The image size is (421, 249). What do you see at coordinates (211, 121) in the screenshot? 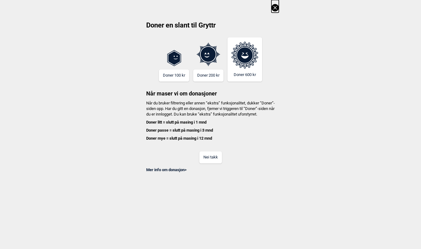
I see `h4: Når du bruker filtrering eller annen “ekstra” funksjonalitet, dukker “Doner”-siden opp. Har du gi...` at bounding box center [211, 121].